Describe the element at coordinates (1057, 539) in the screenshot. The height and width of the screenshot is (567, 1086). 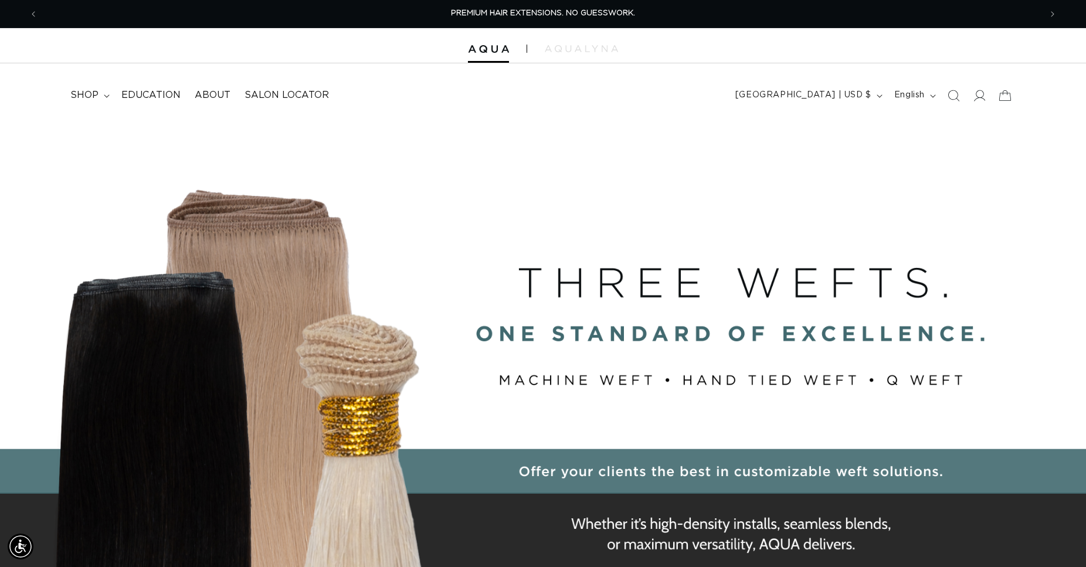
I see `div: Chat Widget` at that location.